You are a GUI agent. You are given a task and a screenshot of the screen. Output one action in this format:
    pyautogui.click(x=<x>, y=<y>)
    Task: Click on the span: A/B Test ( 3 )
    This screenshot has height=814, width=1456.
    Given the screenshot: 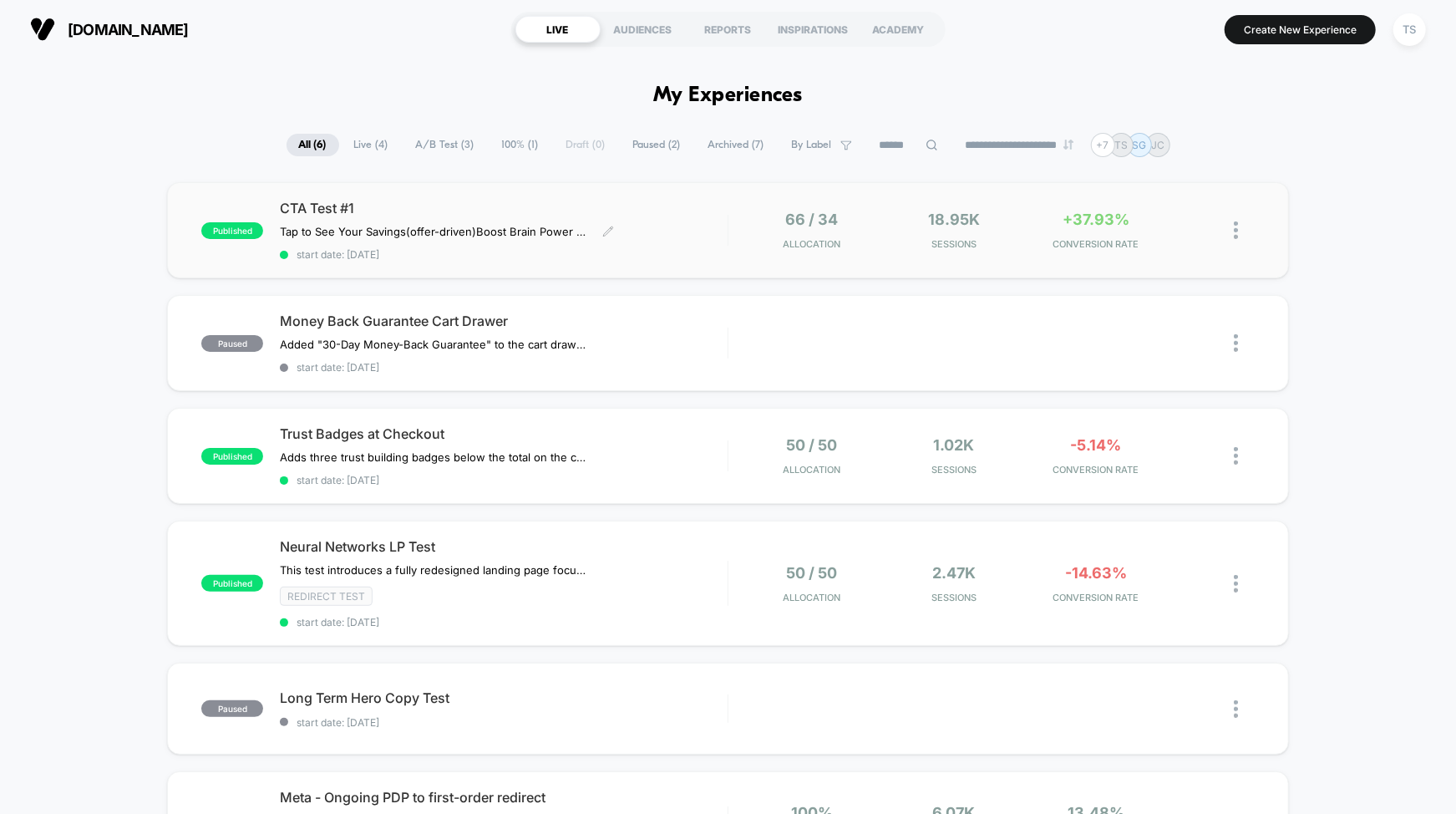 What is the action you would take?
    pyautogui.click(x=446, y=145)
    